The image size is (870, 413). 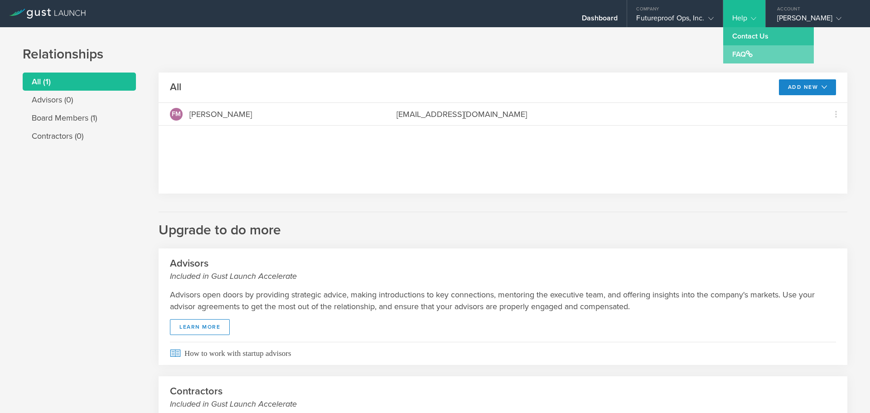 I want to click on span: FM, so click(x=176, y=114).